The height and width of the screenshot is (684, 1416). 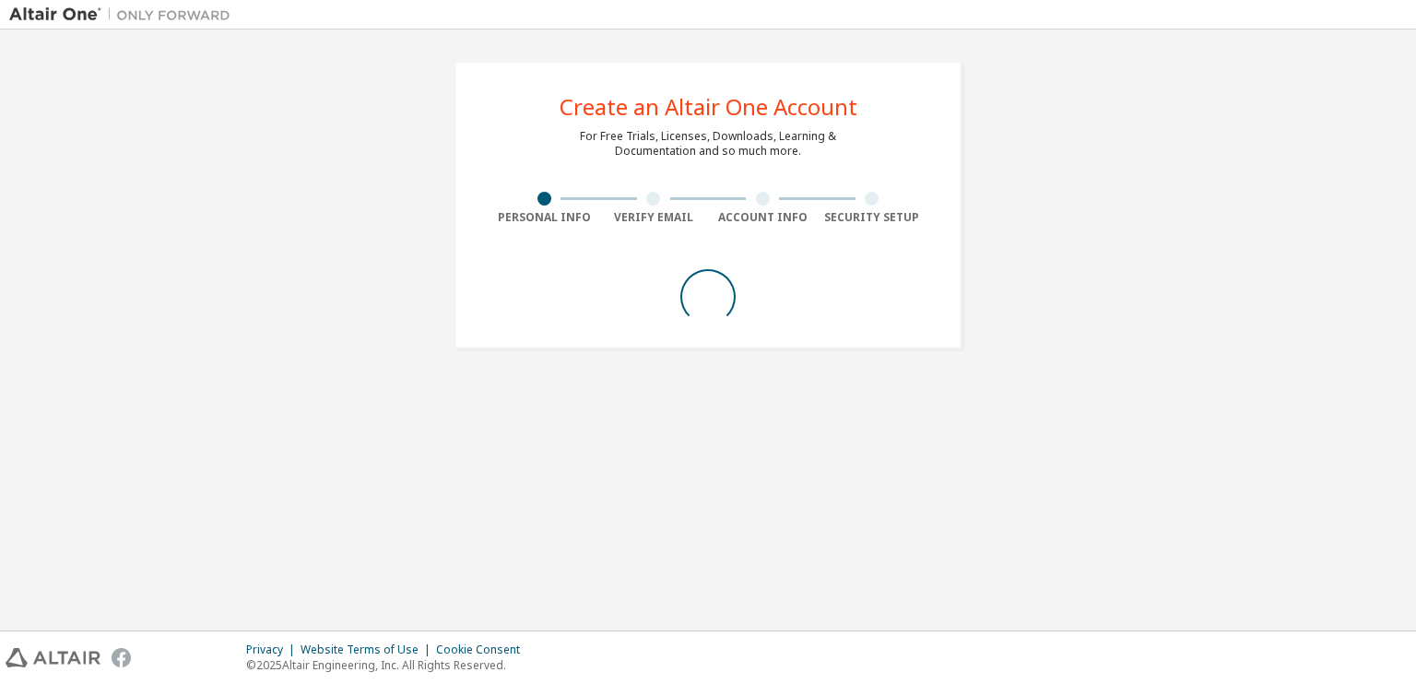 What do you see at coordinates (708, 144) in the screenshot?
I see `div: For Free Trials, Licenses, Downloads, Learning & Documentation and so much more.` at bounding box center [708, 144].